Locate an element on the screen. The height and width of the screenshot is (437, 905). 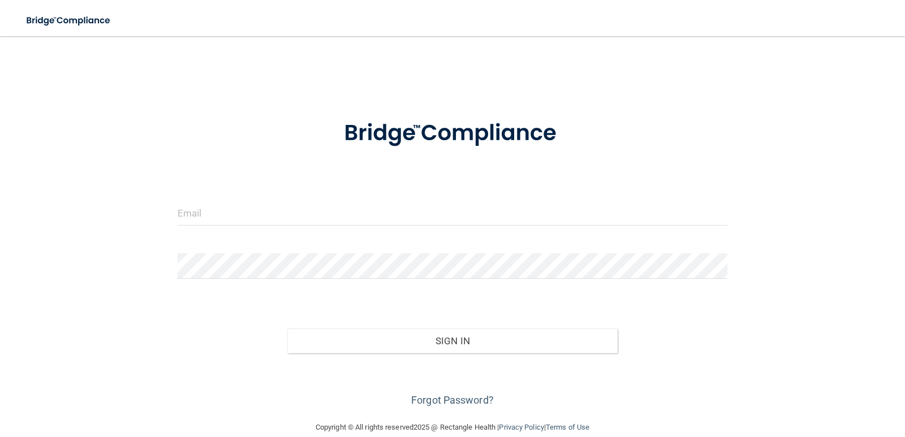
input: Email is located at coordinates (452, 213).